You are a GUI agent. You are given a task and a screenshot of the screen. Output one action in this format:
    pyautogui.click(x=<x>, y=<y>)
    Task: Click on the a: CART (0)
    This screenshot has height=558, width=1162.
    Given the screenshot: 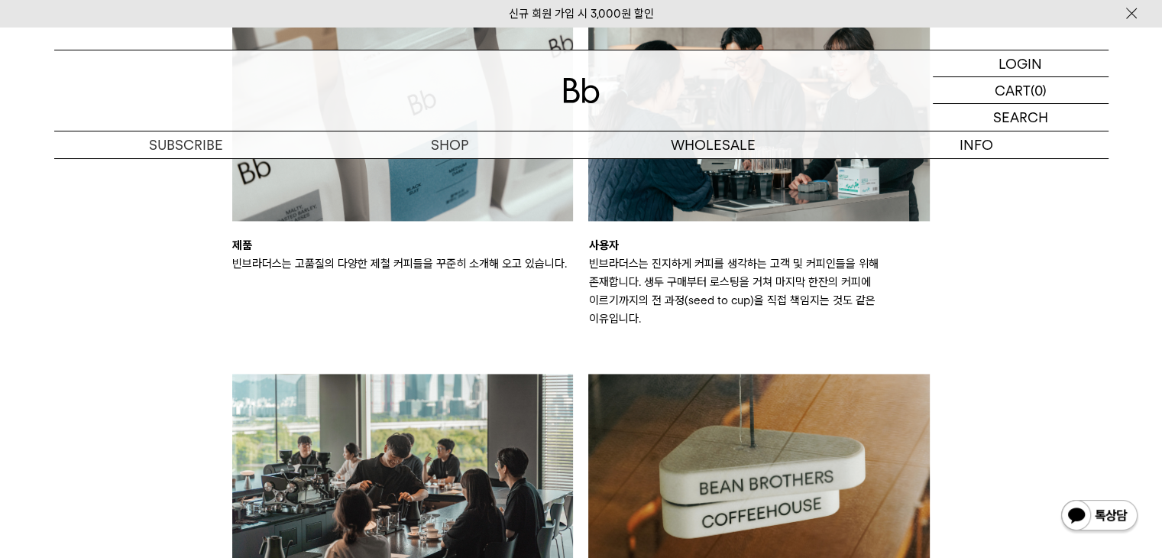 What is the action you would take?
    pyautogui.click(x=1021, y=90)
    